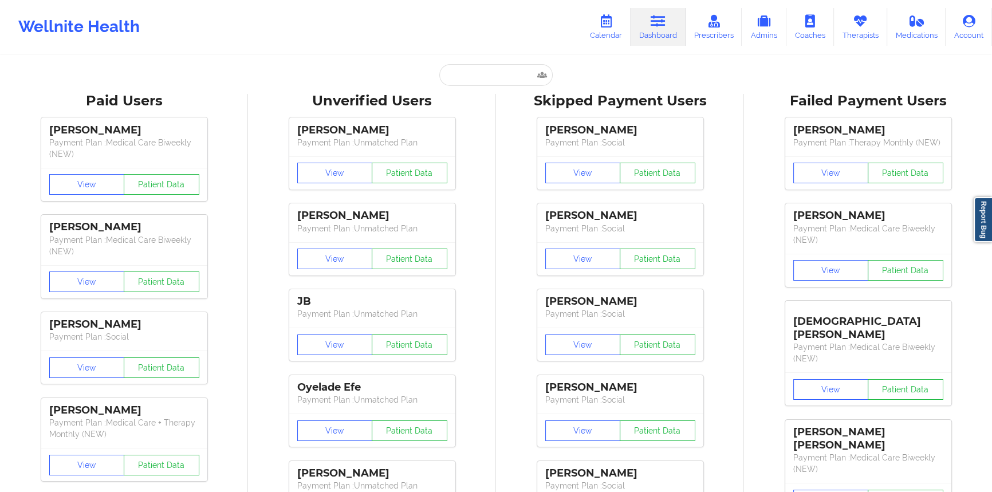  What do you see at coordinates (124, 428) in the screenshot?
I see `p: Payment Plan : Medical Care + Therapy Monthly (NEW)` at bounding box center [124, 428].